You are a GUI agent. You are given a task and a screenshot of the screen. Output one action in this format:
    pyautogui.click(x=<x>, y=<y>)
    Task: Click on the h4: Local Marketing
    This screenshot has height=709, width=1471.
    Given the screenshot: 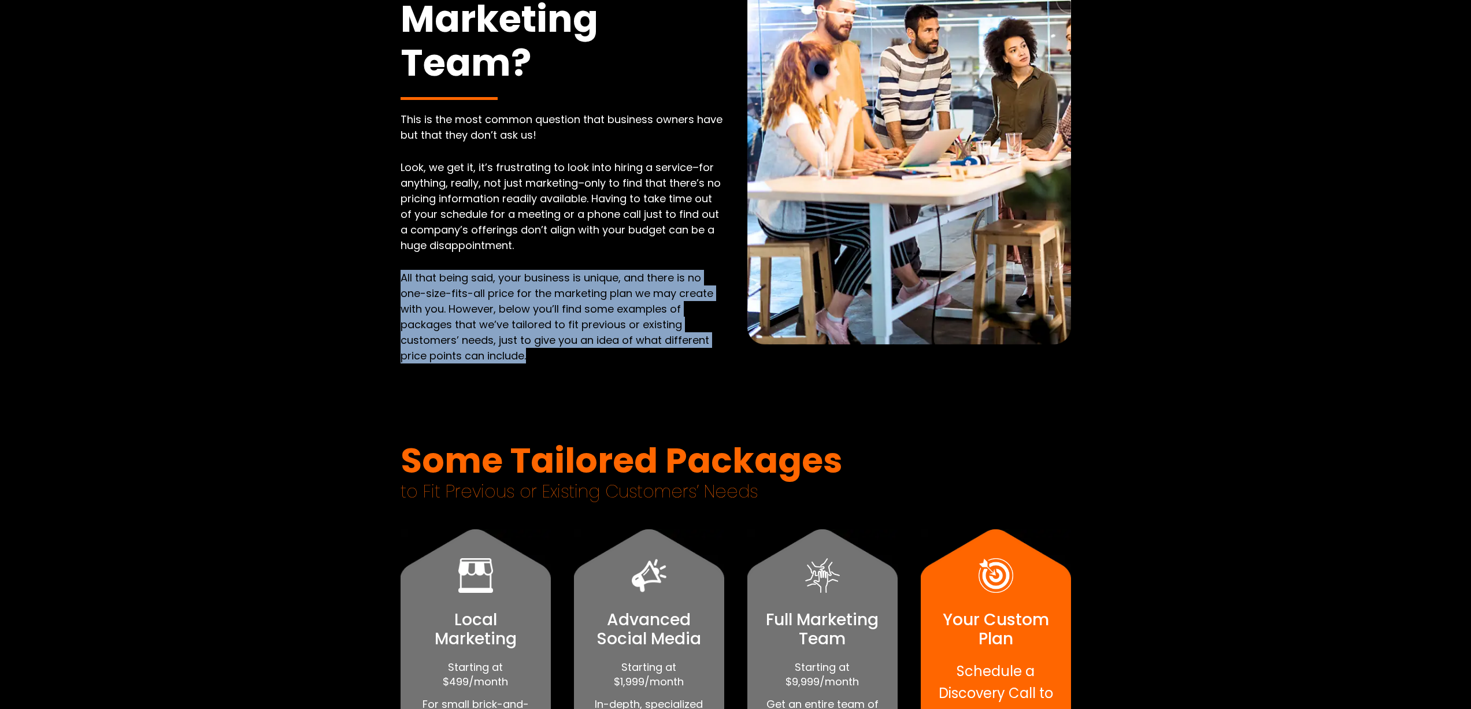 What is the action you would take?
    pyautogui.click(x=476, y=629)
    